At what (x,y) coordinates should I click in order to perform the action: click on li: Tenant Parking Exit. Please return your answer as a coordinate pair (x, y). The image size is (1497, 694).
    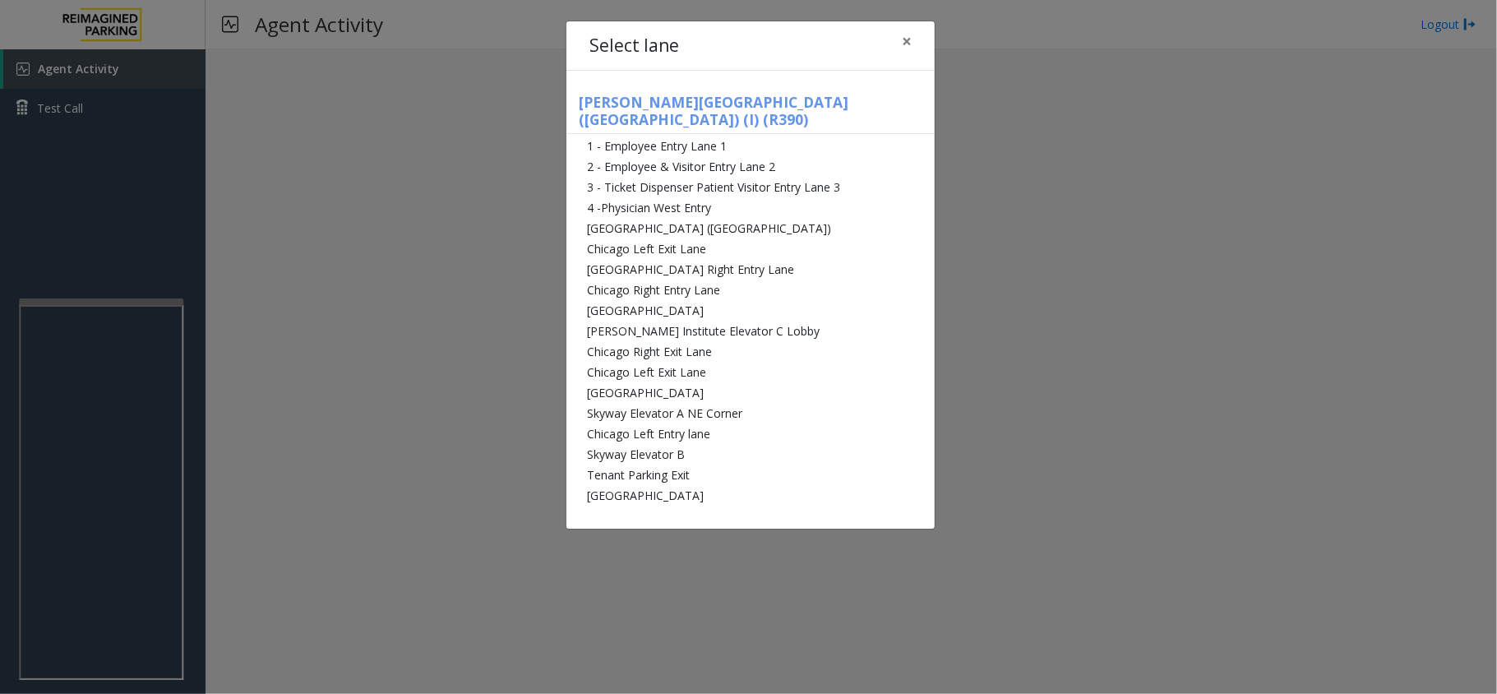
    Looking at the image, I should click on (751, 474).